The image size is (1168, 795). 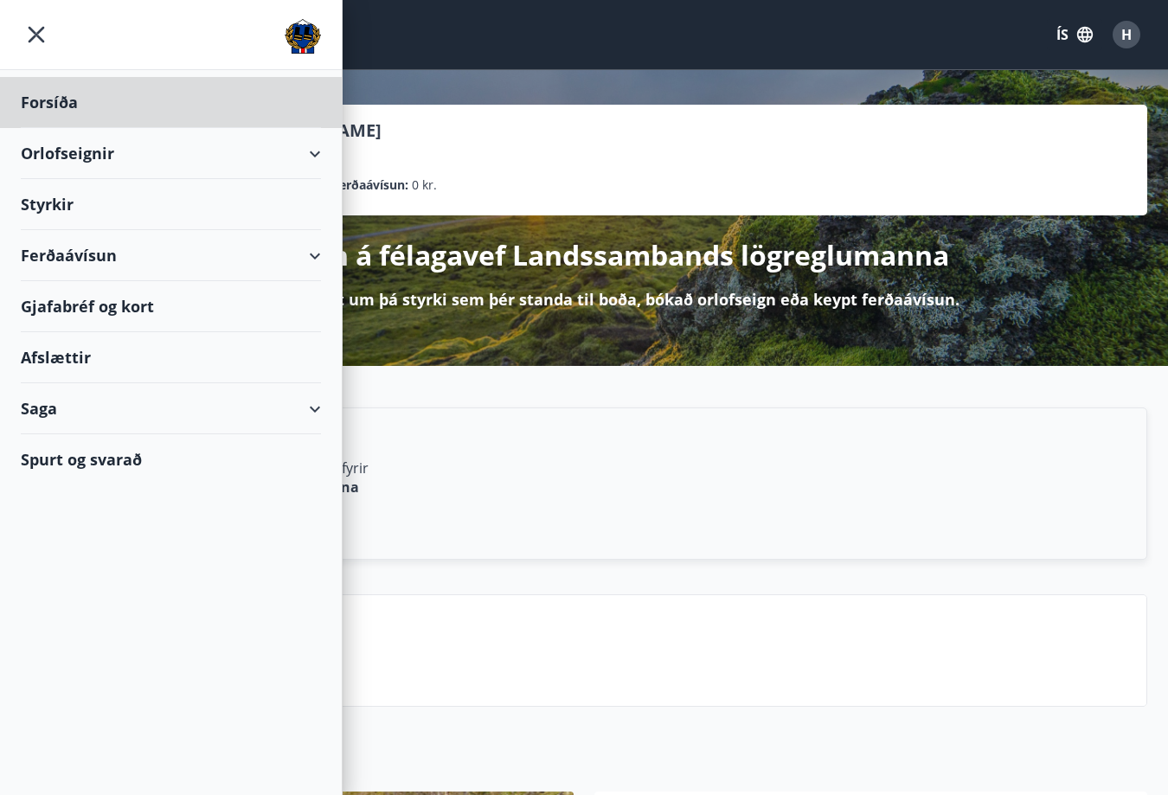 I want to click on img: union_logo, so click(x=303, y=36).